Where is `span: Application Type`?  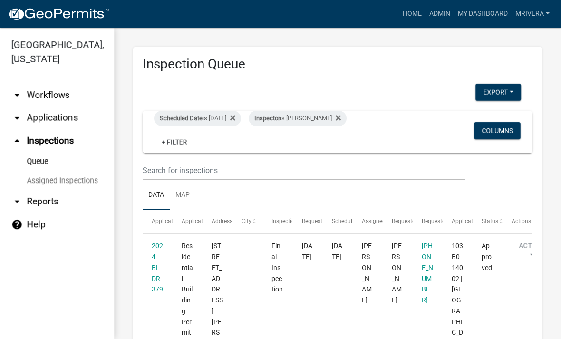 span: Application Type is located at coordinates (203, 221).